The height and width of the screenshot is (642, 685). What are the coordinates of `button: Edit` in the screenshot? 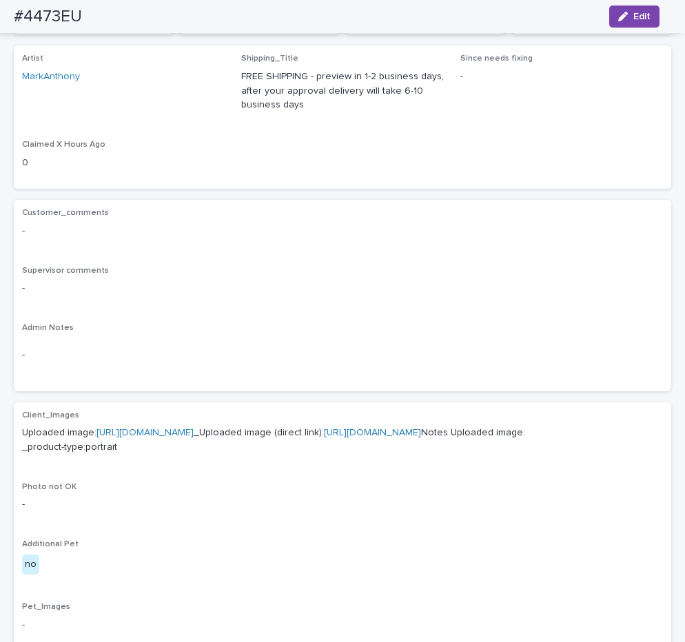 It's located at (634, 17).